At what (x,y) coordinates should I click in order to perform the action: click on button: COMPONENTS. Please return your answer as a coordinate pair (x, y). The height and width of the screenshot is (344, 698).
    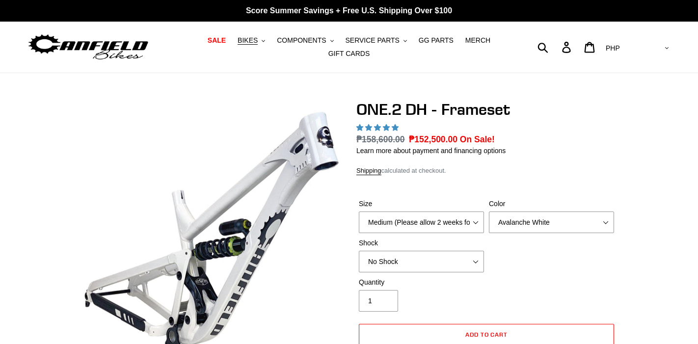
    Looking at the image, I should click on (305, 40).